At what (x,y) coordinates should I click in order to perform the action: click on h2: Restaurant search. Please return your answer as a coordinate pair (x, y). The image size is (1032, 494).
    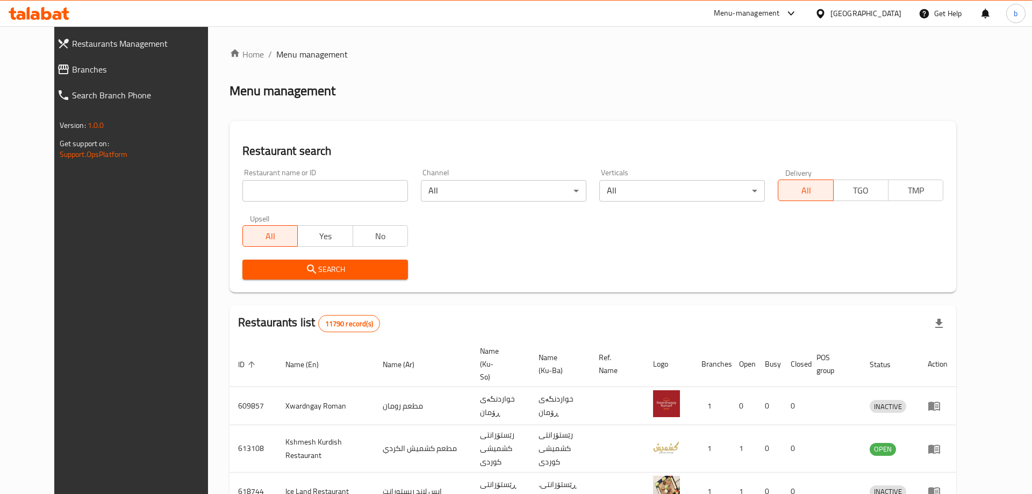
    Looking at the image, I should click on (593, 151).